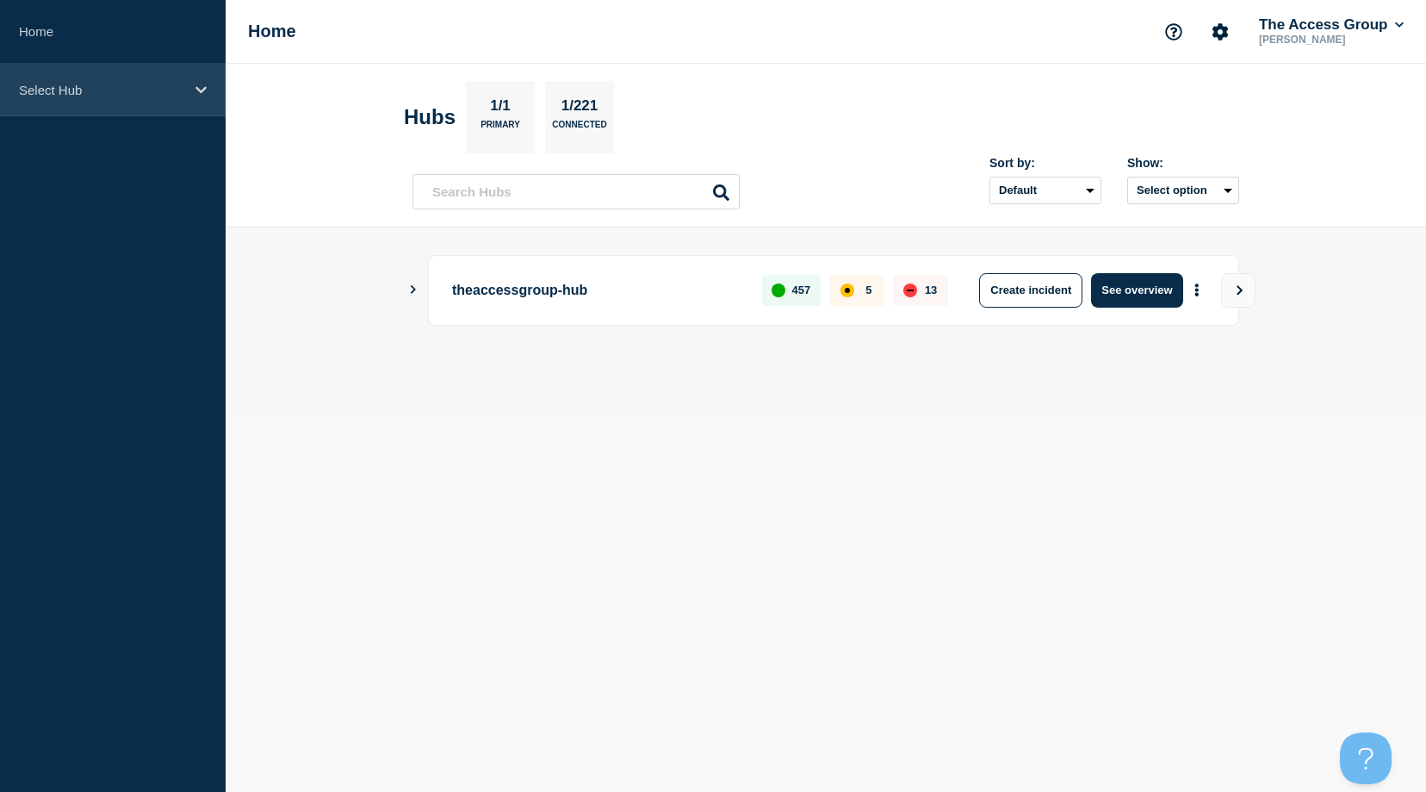 The image size is (1426, 792). Describe the element at coordinates (272, 31) in the screenshot. I see `h1: Home` at that location.